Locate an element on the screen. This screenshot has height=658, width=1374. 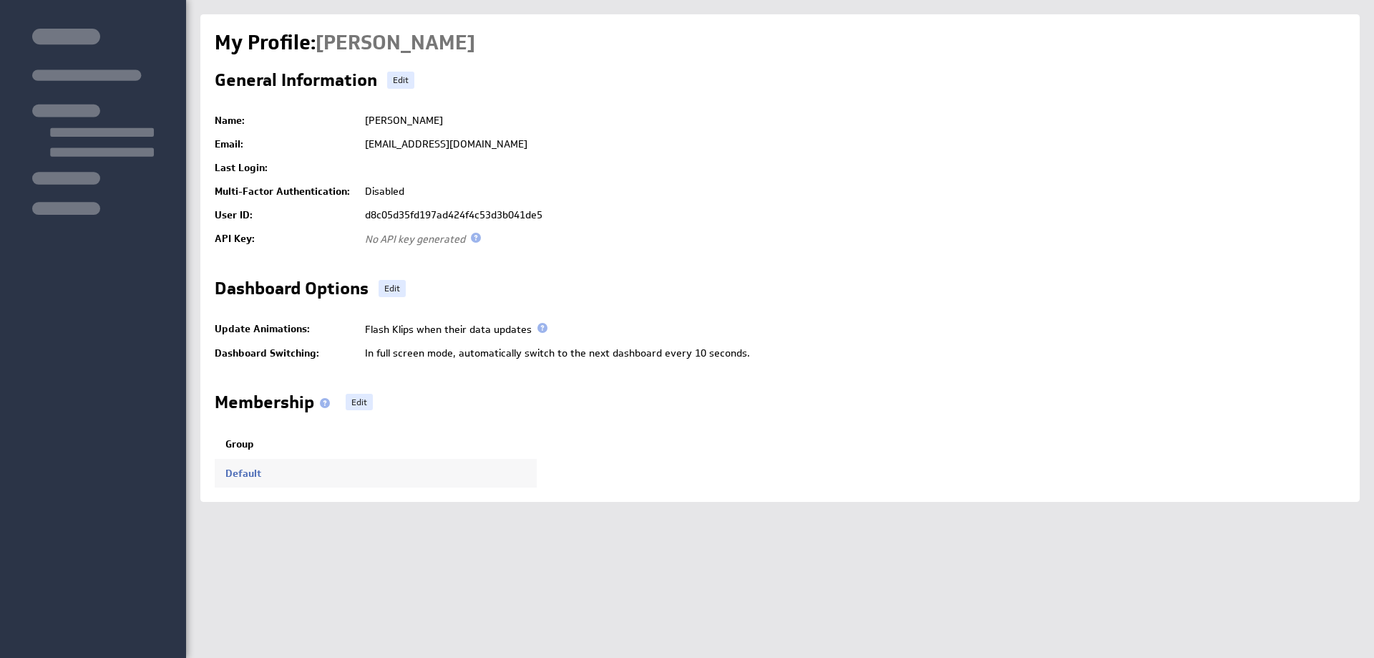
td: Multi-Factor Authentication: is located at coordinates (286, 191).